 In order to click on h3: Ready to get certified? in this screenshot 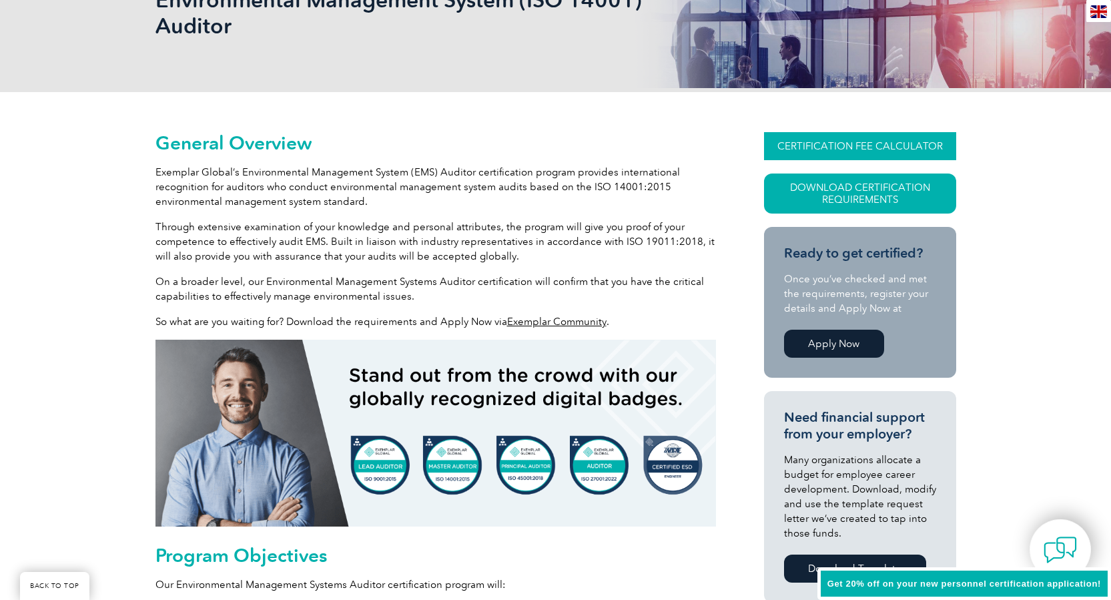, I will do `click(860, 253)`.